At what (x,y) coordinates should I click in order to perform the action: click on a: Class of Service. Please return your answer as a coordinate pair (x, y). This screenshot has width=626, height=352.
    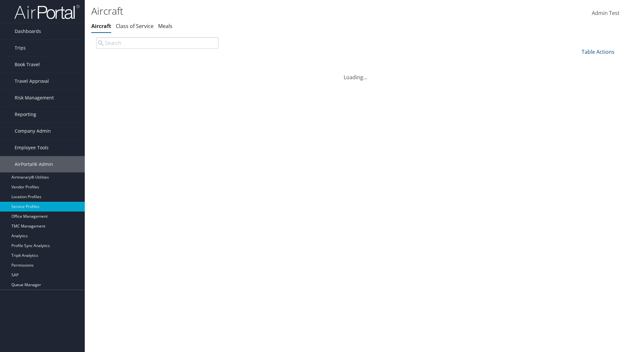
    Looking at the image, I should click on (135, 26).